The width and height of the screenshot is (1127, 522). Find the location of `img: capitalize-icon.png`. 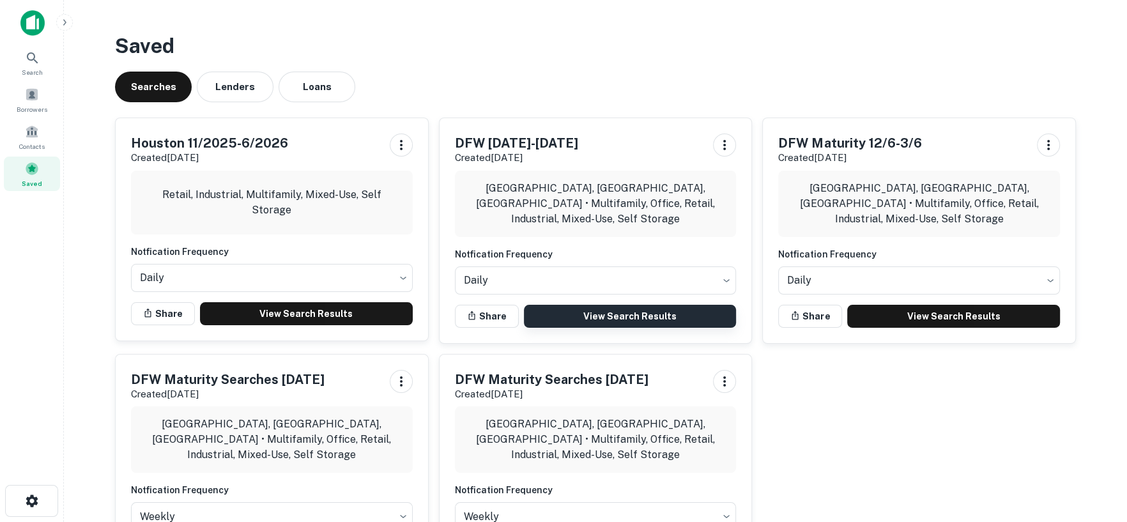

img: capitalize-icon.png is located at coordinates (33, 23).